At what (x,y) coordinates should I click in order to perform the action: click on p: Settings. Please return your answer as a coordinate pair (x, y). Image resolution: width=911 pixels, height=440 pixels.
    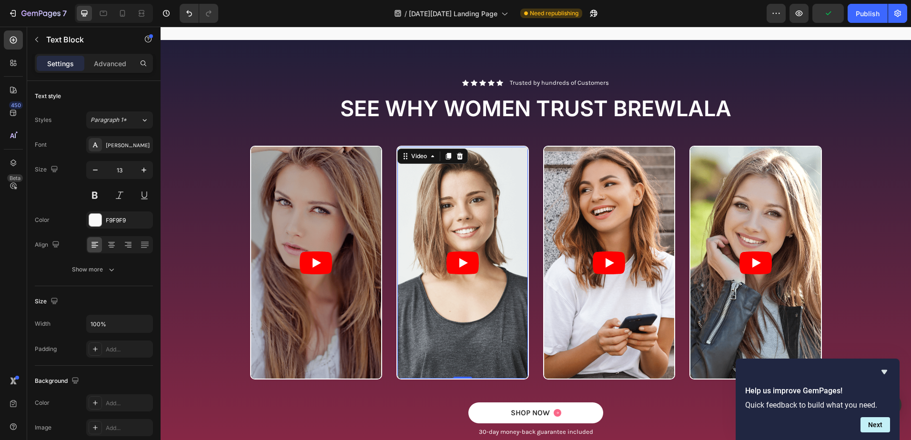
    Looking at the image, I should click on (61, 63).